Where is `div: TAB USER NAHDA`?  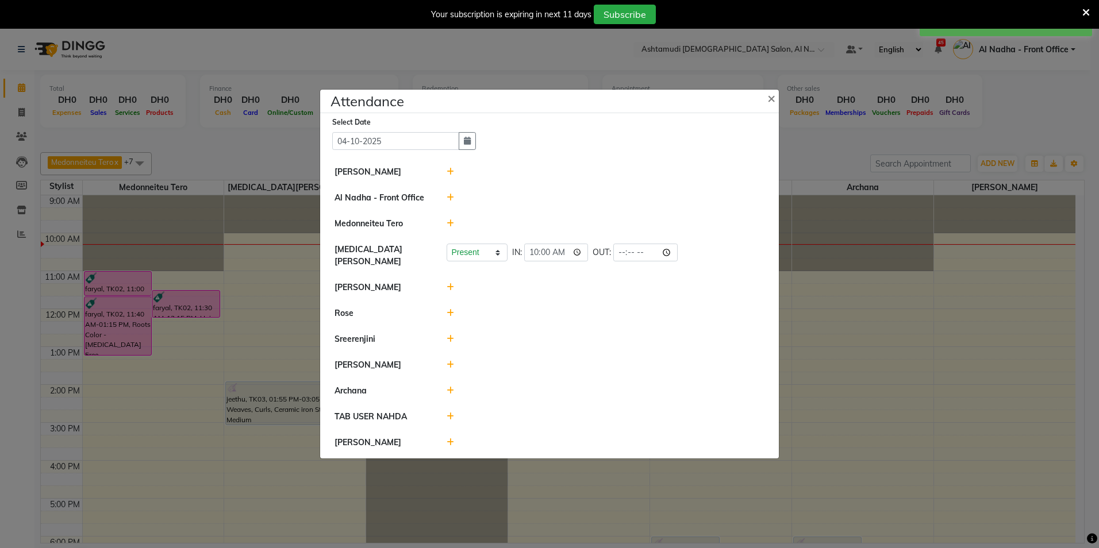 div: TAB USER NAHDA is located at coordinates (382, 417).